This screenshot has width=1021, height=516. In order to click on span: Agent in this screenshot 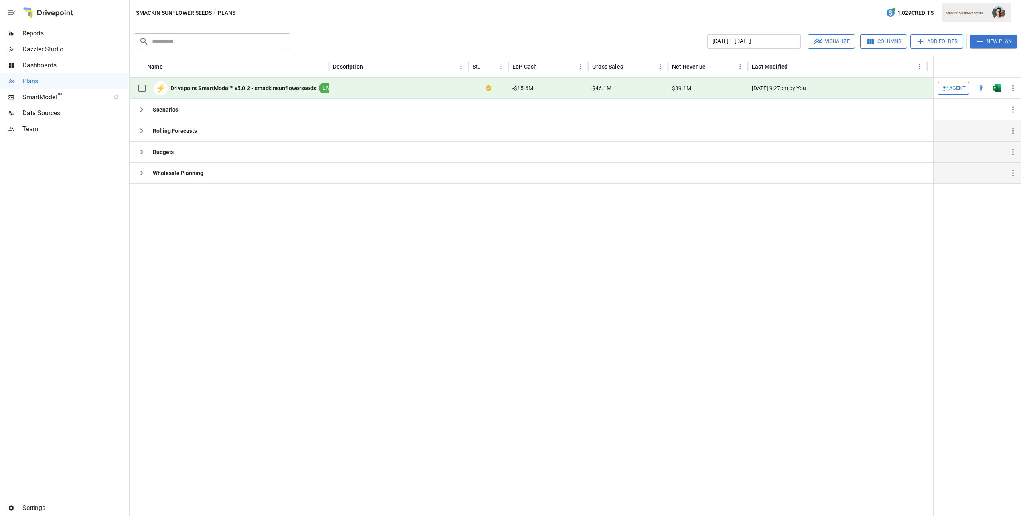, I will do `click(958, 88)`.